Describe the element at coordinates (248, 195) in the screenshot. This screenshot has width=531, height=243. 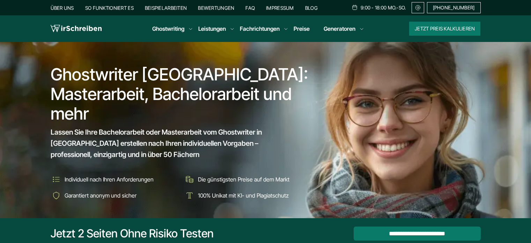
I see `li: 100% Unikat mit KI- und Plagiatschutz` at that location.